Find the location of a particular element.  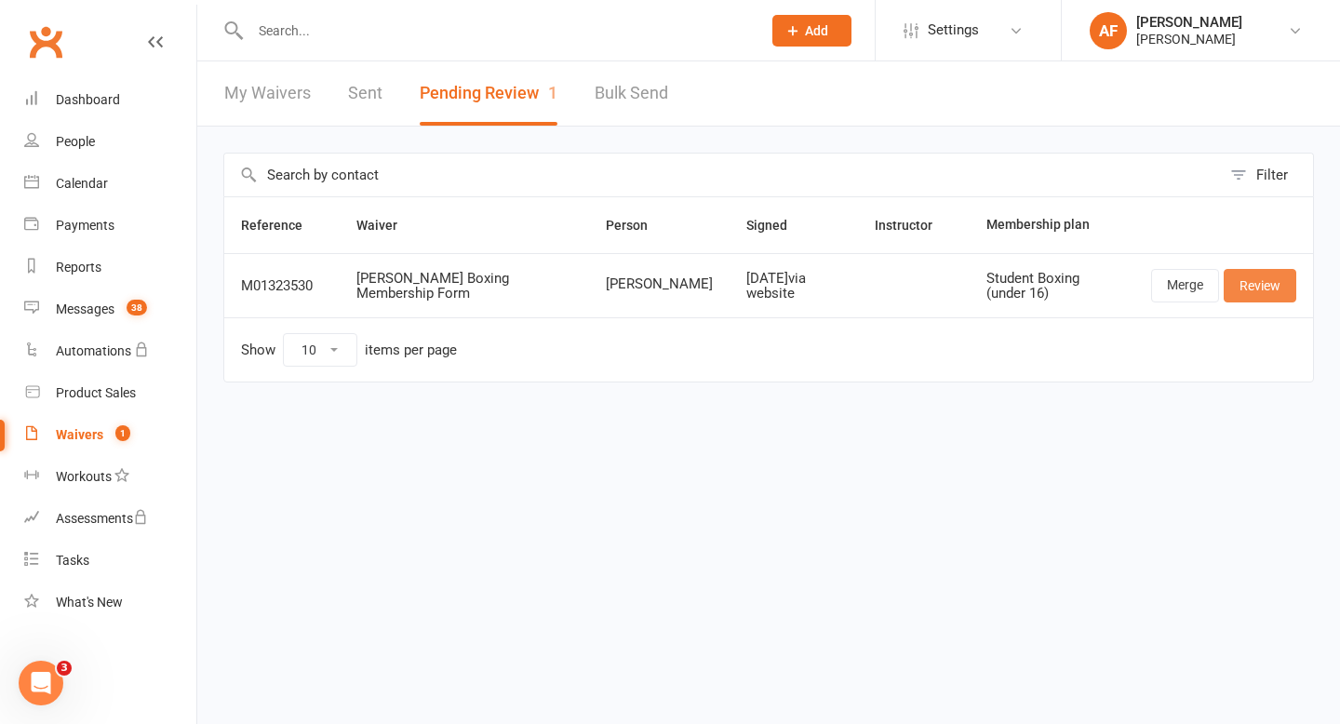

div: Automations is located at coordinates (93, 351).